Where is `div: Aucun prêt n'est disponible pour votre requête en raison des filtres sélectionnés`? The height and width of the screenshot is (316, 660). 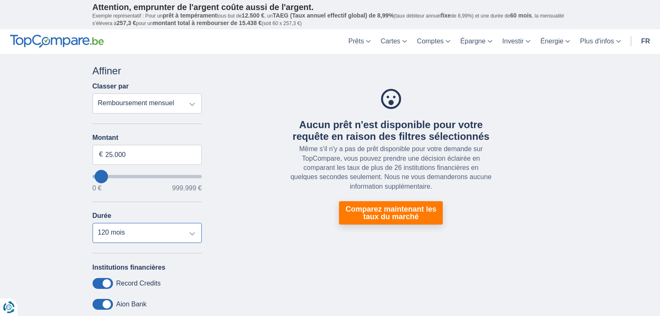
div: Aucun prêt n'est disponible pour votre requête en raison des filtres sélectionnés is located at coordinates (391, 131).